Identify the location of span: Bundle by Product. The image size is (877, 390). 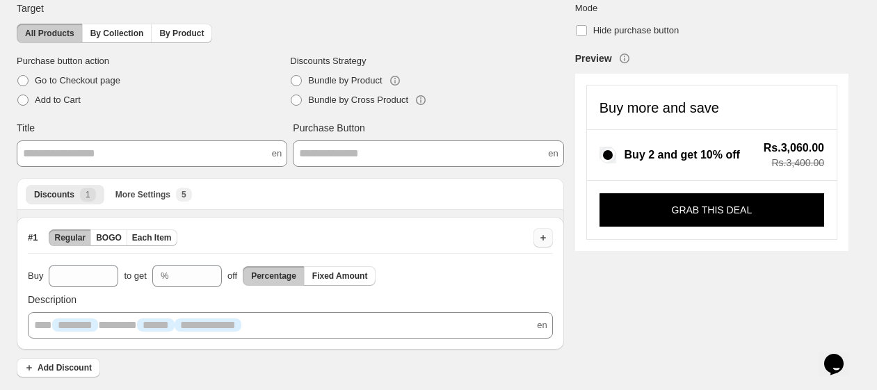
(345, 80).